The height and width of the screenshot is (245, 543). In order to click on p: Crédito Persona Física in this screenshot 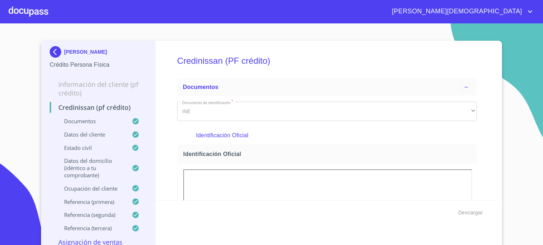, I will do `click(98, 65)`.